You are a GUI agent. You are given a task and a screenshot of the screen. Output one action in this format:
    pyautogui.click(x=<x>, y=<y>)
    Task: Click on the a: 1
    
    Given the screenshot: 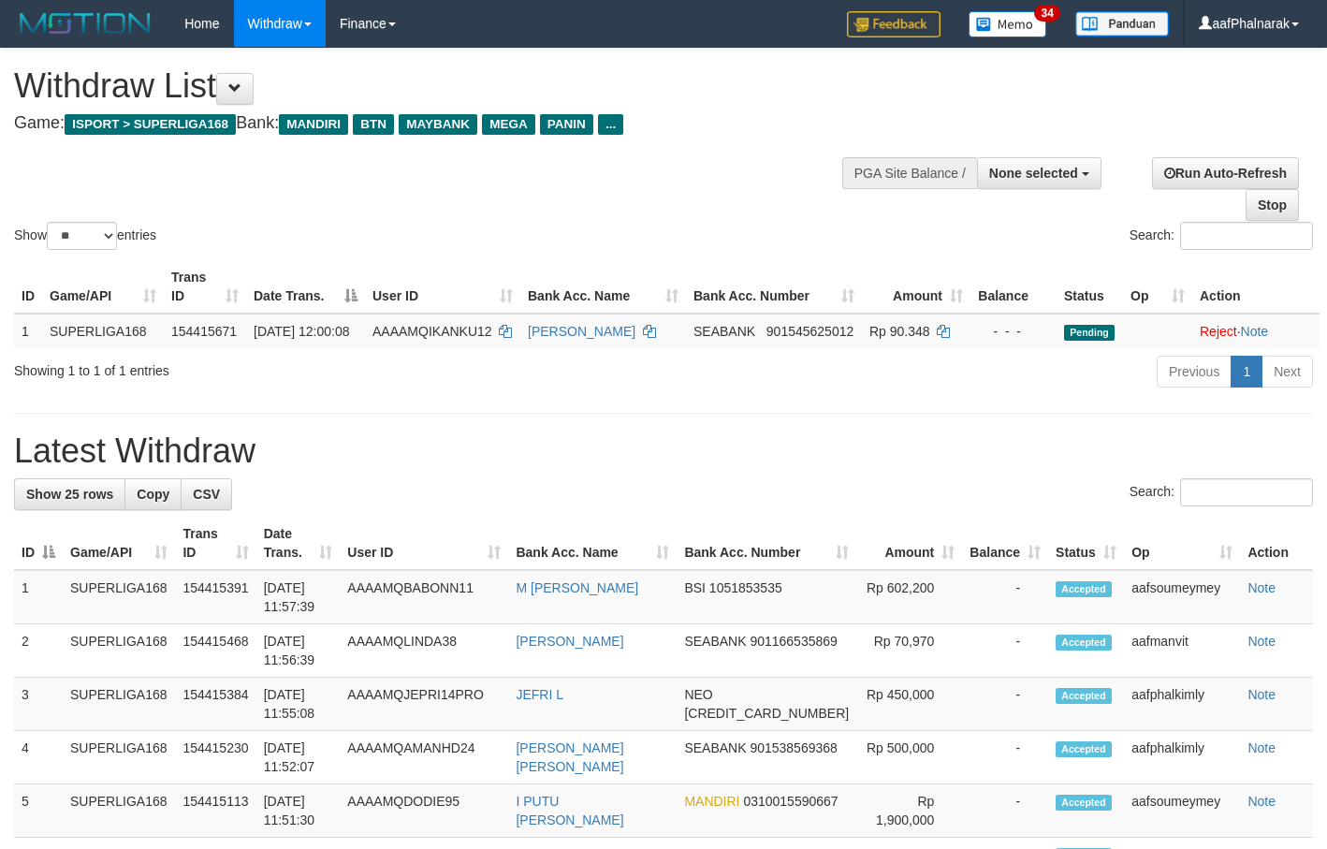 What is the action you would take?
    pyautogui.click(x=1247, y=372)
    